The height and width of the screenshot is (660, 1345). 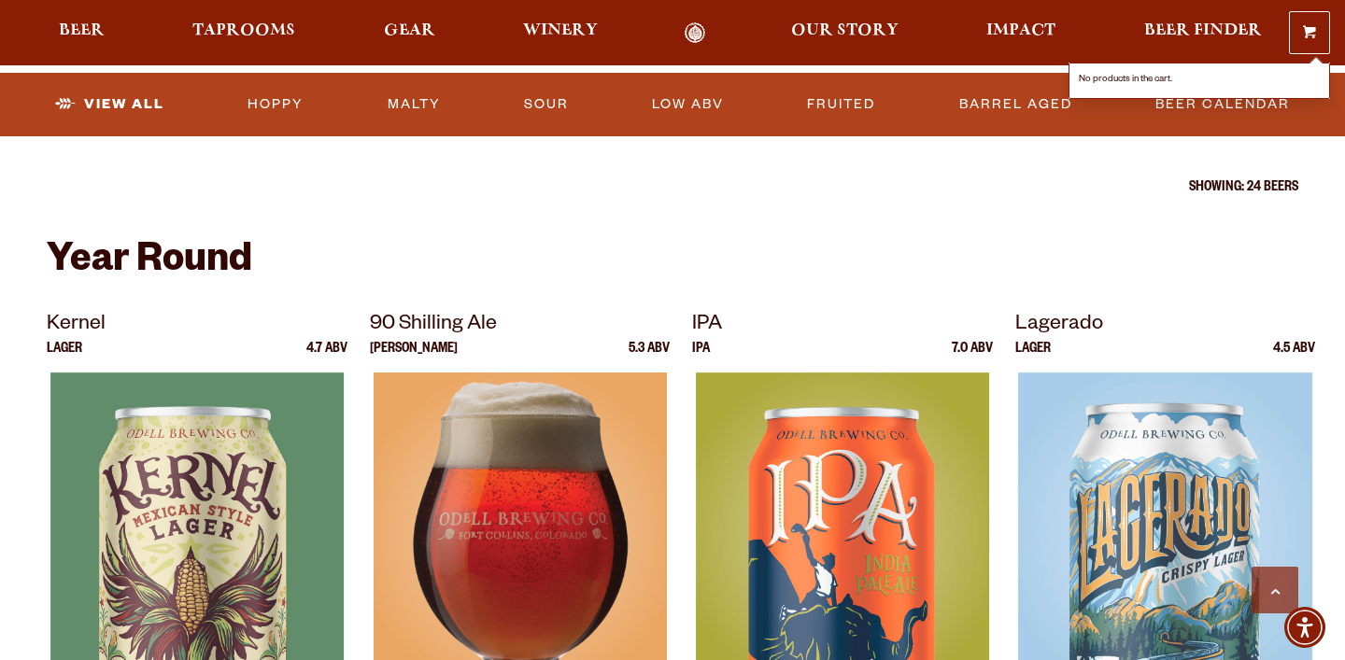 I want to click on p: 4.5 ABV, so click(x=1294, y=358).